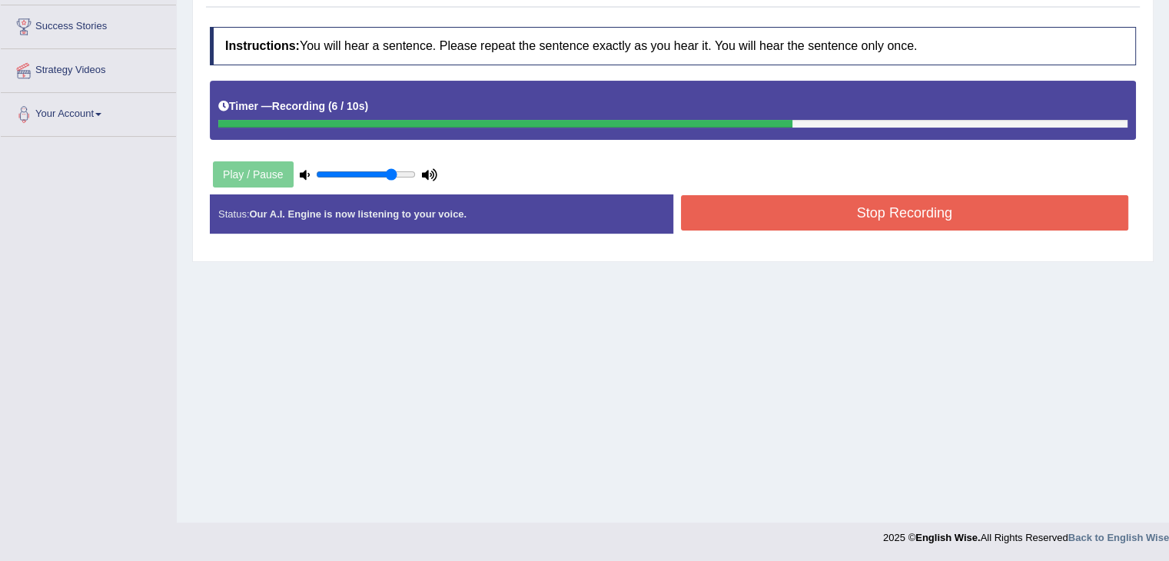 This screenshot has width=1169, height=561. I want to click on a: Your Account, so click(88, 112).